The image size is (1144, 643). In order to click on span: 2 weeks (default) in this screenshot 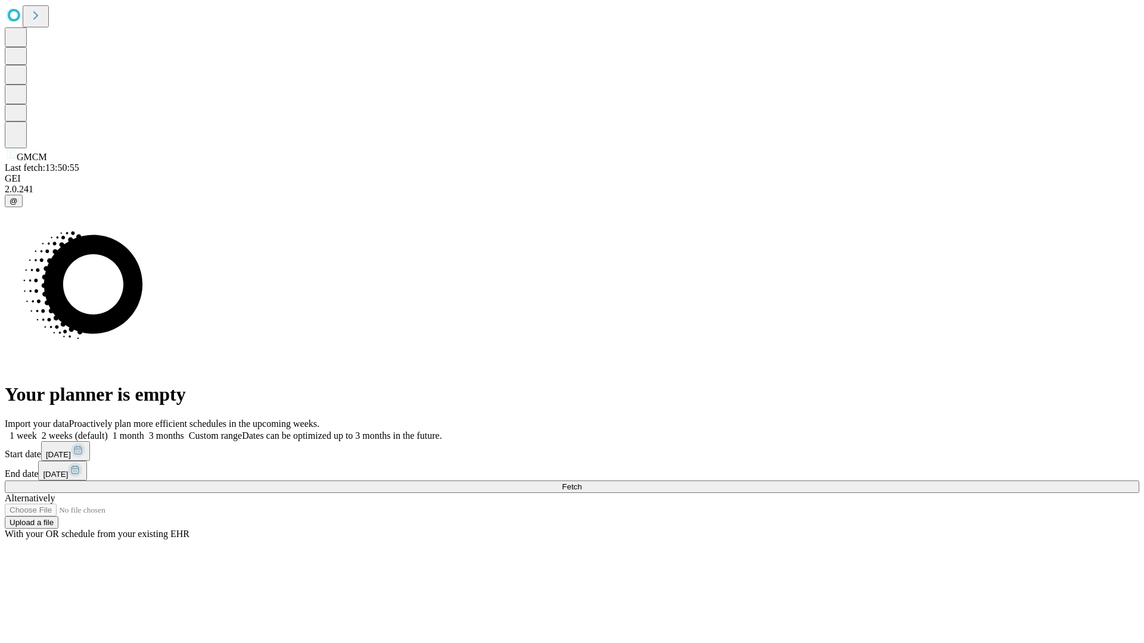, I will do `click(74, 435)`.